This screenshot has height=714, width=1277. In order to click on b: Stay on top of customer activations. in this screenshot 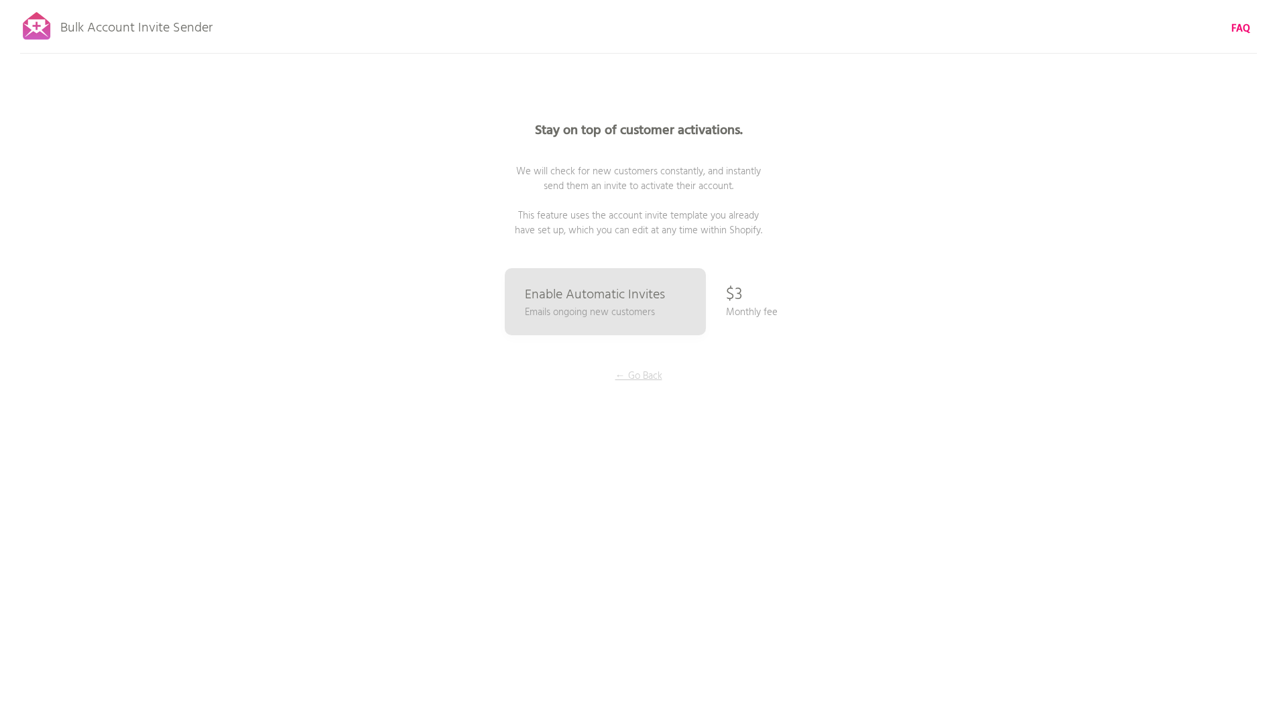, I will do `click(639, 131)`.